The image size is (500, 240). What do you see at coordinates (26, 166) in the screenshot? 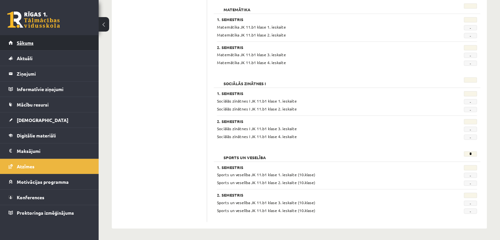
I see `span: Atzīmes` at bounding box center [26, 166].